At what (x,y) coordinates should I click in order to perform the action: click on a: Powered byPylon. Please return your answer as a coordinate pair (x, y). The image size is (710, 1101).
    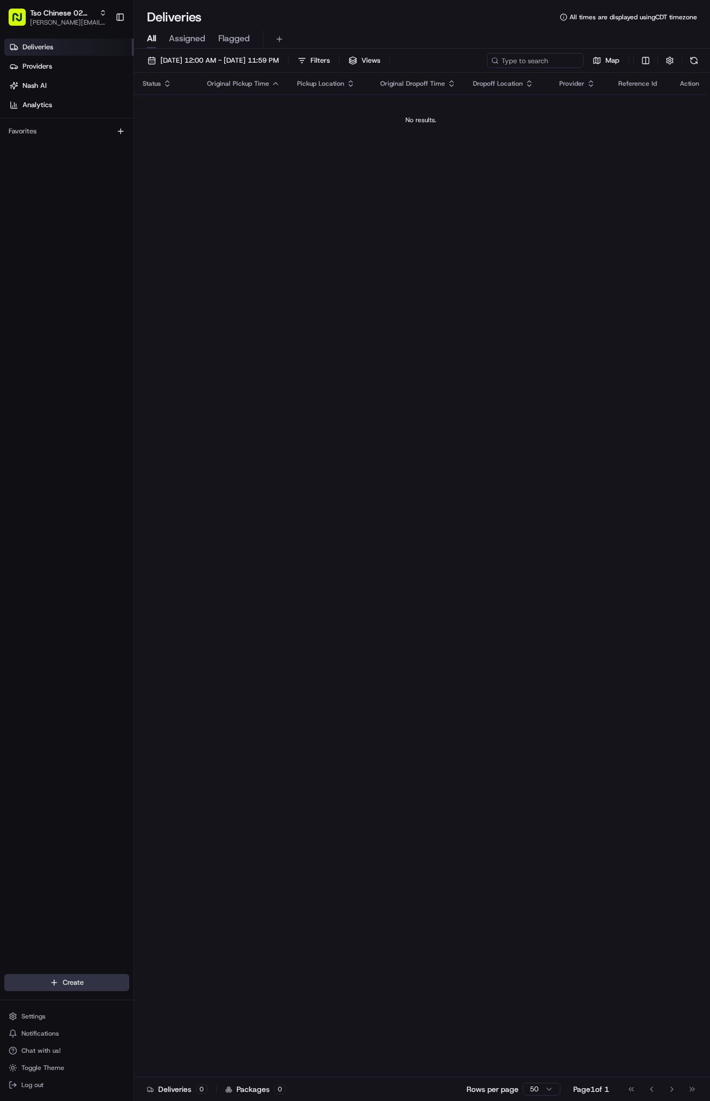
    Looking at the image, I should click on (102, 270).